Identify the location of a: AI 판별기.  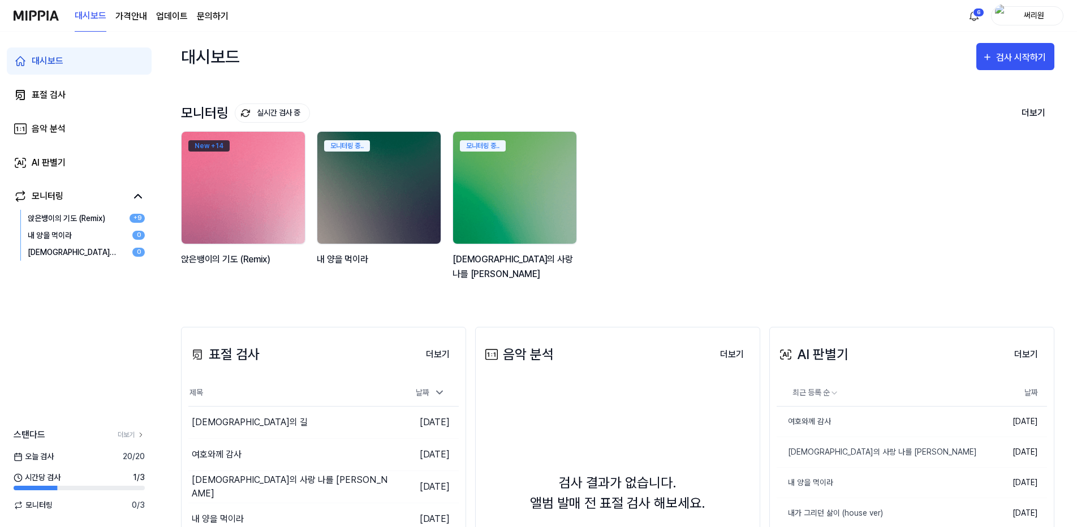
(79, 163).